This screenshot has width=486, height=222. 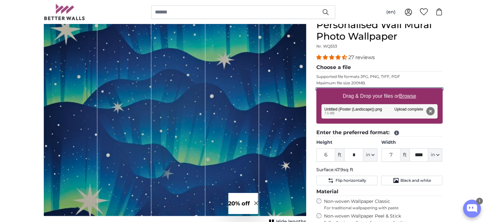 What do you see at coordinates (347, 180) in the screenshot?
I see `button: Flip horizontally` at bounding box center [347, 180].